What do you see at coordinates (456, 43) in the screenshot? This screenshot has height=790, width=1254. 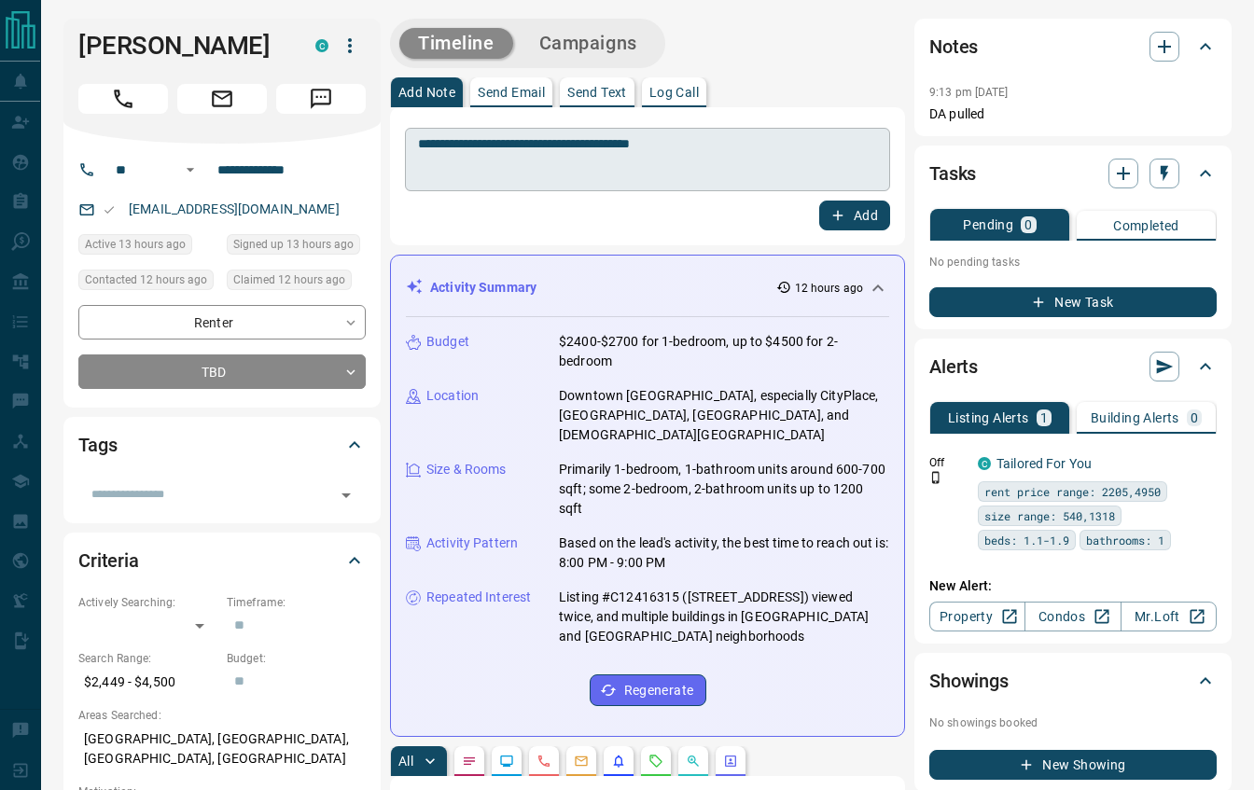 I see `button: Timeline` at bounding box center [456, 43].